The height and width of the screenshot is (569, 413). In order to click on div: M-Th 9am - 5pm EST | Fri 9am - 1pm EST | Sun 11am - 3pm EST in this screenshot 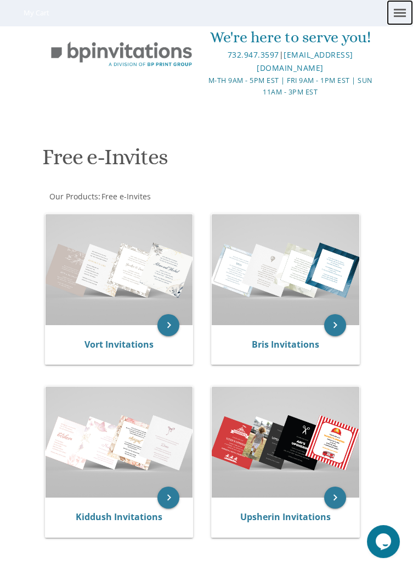, I will do `click(290, 86)`.